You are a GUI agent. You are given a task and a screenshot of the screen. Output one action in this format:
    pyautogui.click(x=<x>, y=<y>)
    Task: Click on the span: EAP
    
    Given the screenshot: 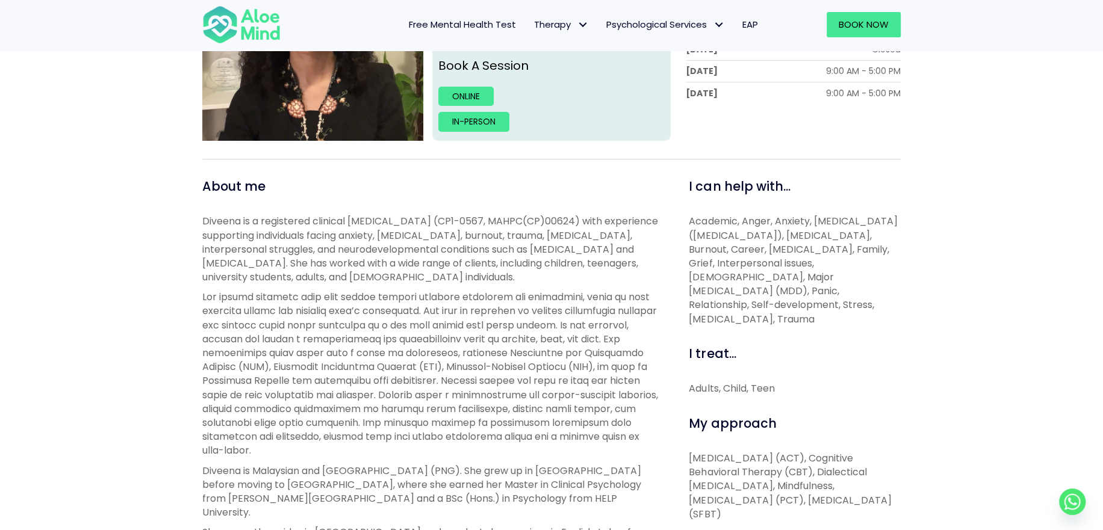 What is the action you would take?
    pyautogui.click(x=750, y=24)
    